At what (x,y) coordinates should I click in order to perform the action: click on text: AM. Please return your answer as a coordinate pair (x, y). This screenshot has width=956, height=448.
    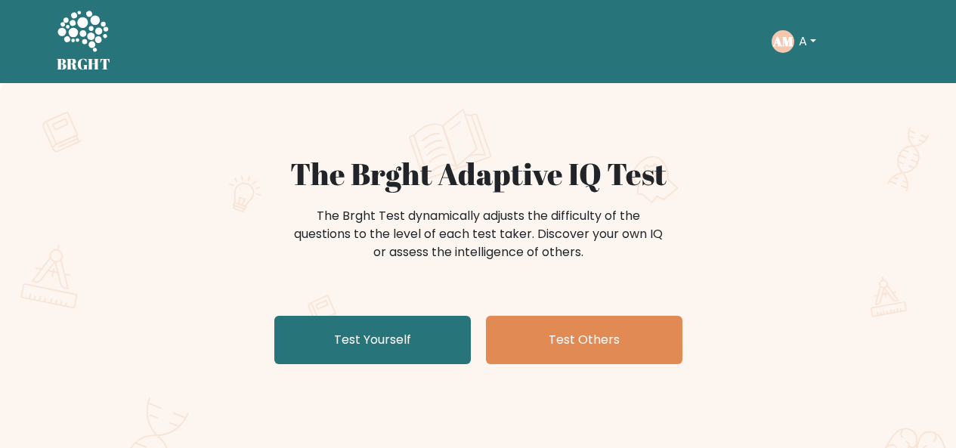
    Looking at the image, I should click on (783, 41).